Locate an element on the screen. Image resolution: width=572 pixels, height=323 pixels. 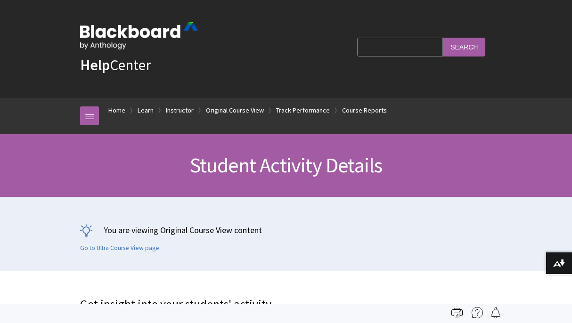
span: Student Activity Details is located at coordinates (286, 165).